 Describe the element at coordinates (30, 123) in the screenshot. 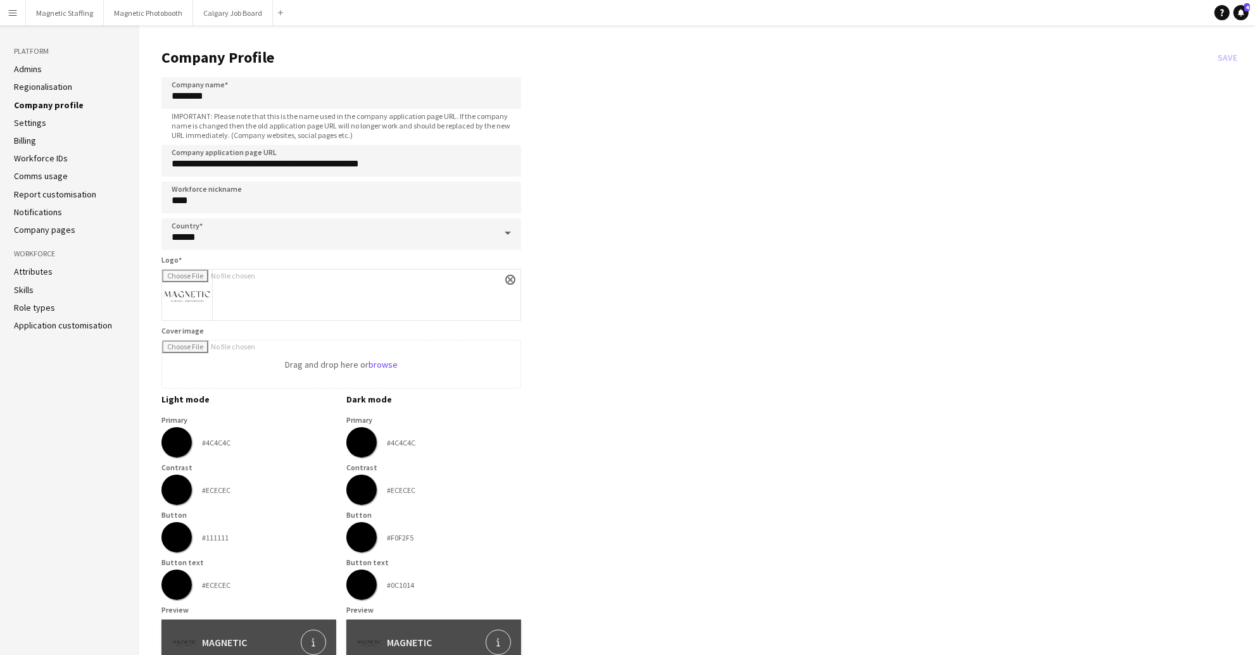

I see `a: Settings` at that location.